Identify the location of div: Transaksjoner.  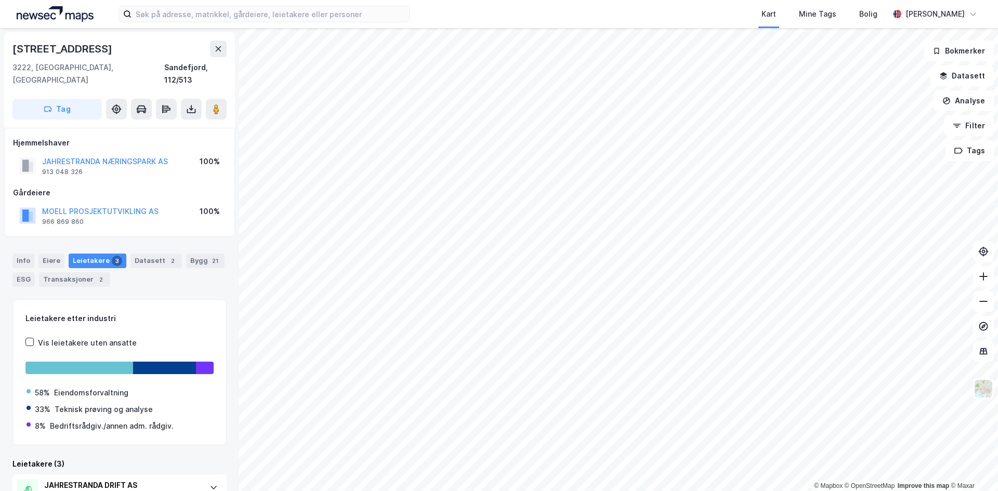
(74, 280).